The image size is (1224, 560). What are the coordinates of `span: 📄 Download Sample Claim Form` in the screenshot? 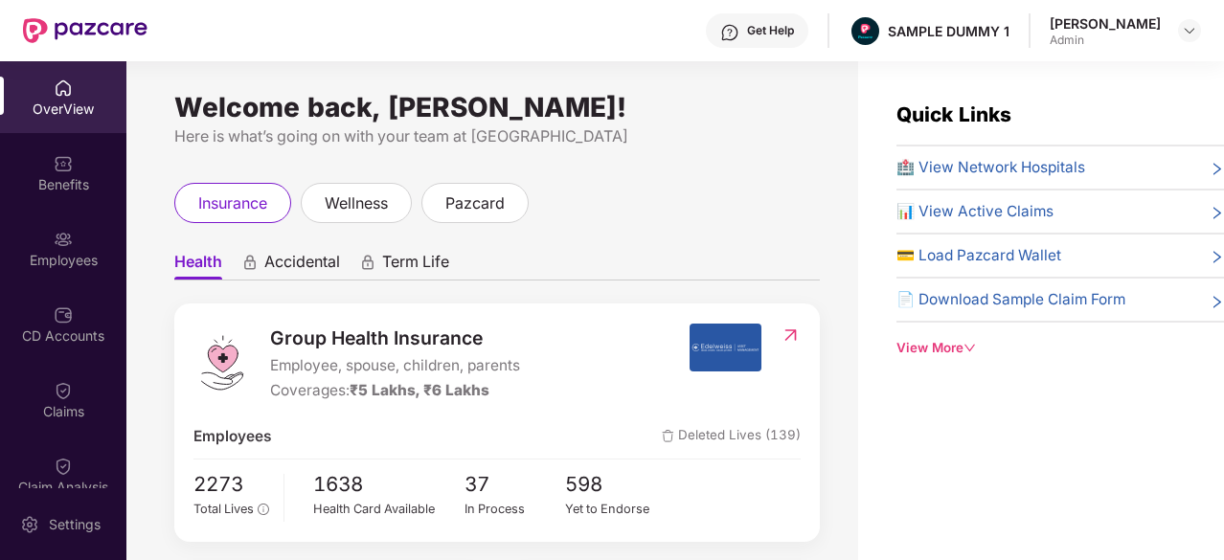 It's located at (1010, 300).